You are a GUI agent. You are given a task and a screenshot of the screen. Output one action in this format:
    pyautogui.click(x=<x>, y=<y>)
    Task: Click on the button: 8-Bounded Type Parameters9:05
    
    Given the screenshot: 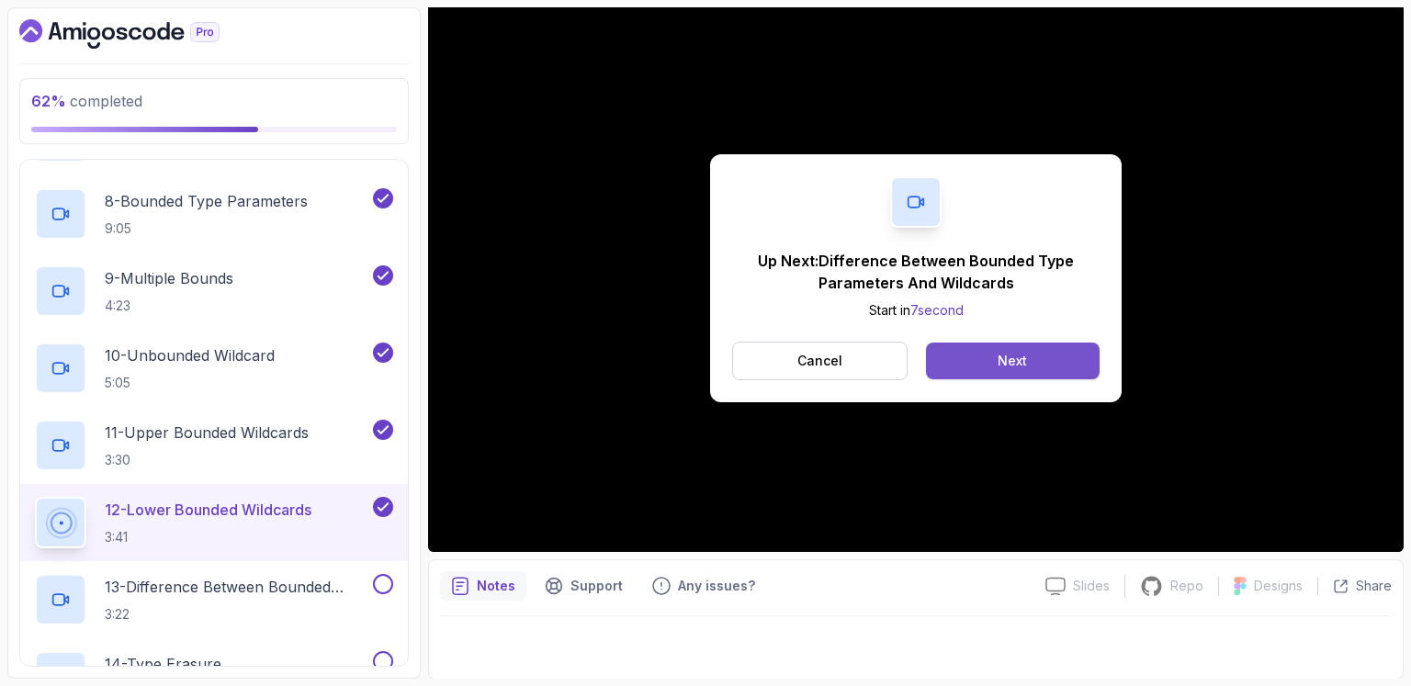 What is the action you would take?
    pyautogui.click(x=214, y=214)
    